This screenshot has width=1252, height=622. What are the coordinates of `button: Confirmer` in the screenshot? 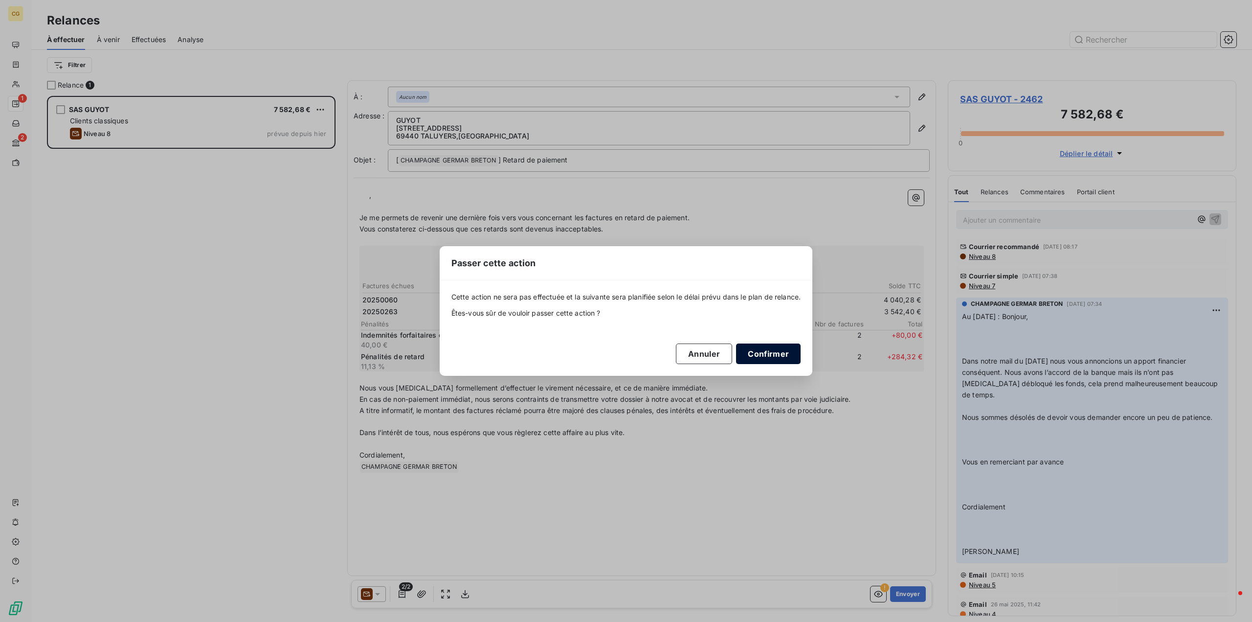 It's located at (768, 354).